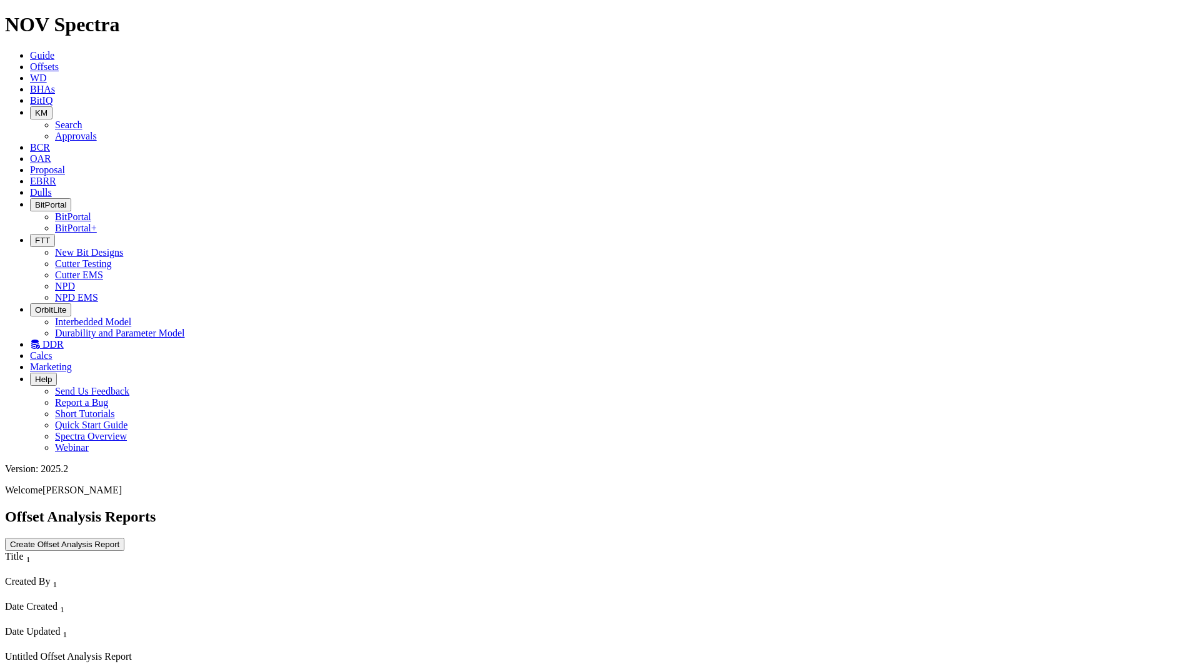 This screenshot has width=1200, height=666. What do you see at coordinates (41, 100) in the screenshot?
I see `a: BitIQ` at bounding box center [41, 100].